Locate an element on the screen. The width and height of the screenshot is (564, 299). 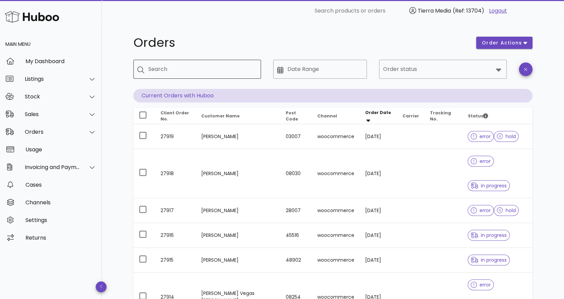
td: 03007 is located at coordinates (296, 136).